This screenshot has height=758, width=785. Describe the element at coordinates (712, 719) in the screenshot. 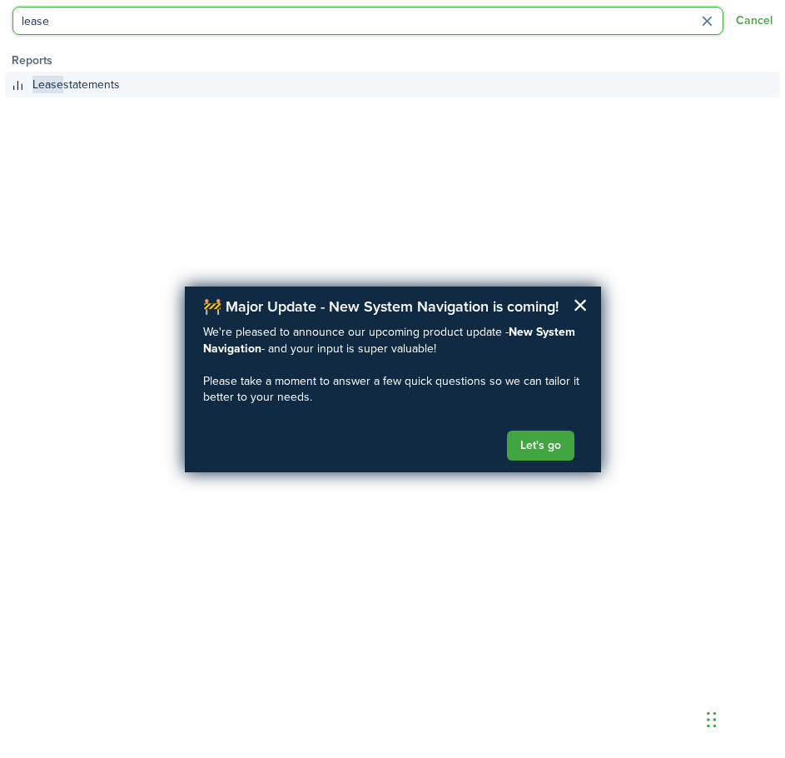

I see `div: Drag` at that location.